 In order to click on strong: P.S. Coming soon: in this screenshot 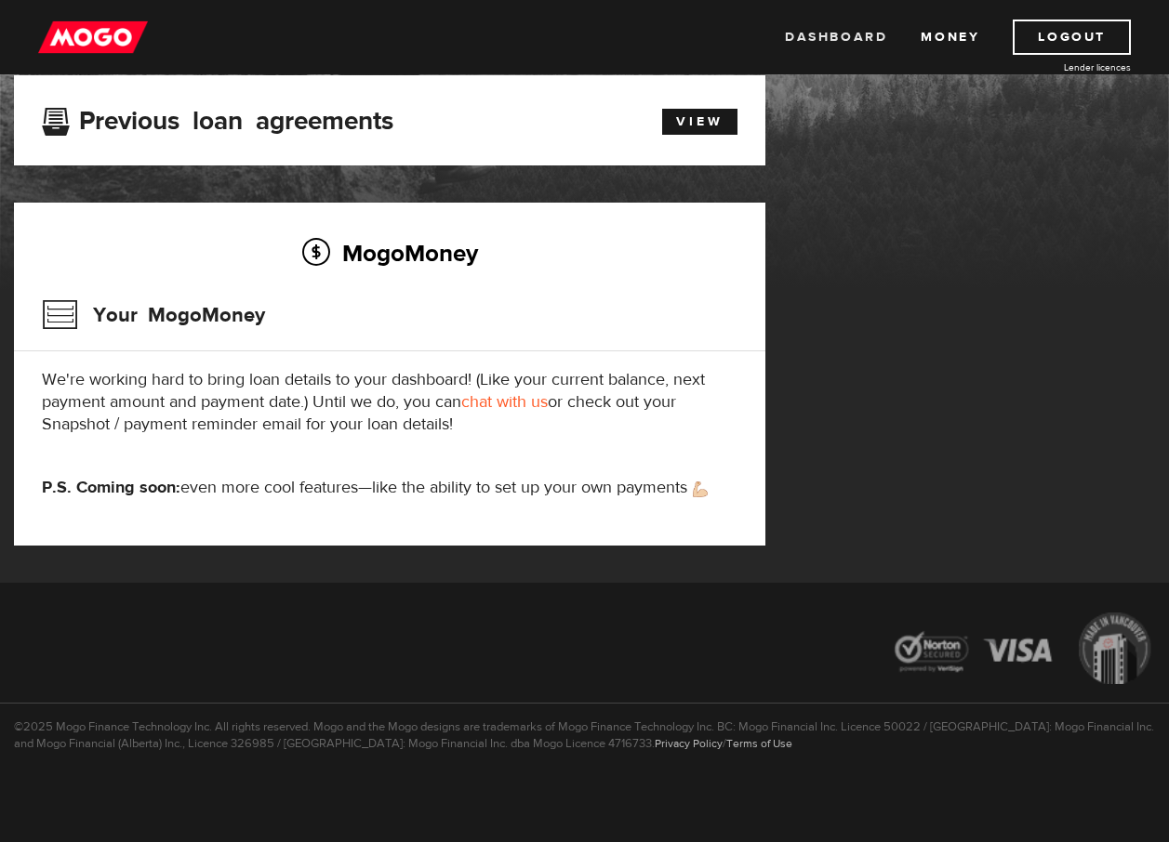, I will do `click(111, 487)`.